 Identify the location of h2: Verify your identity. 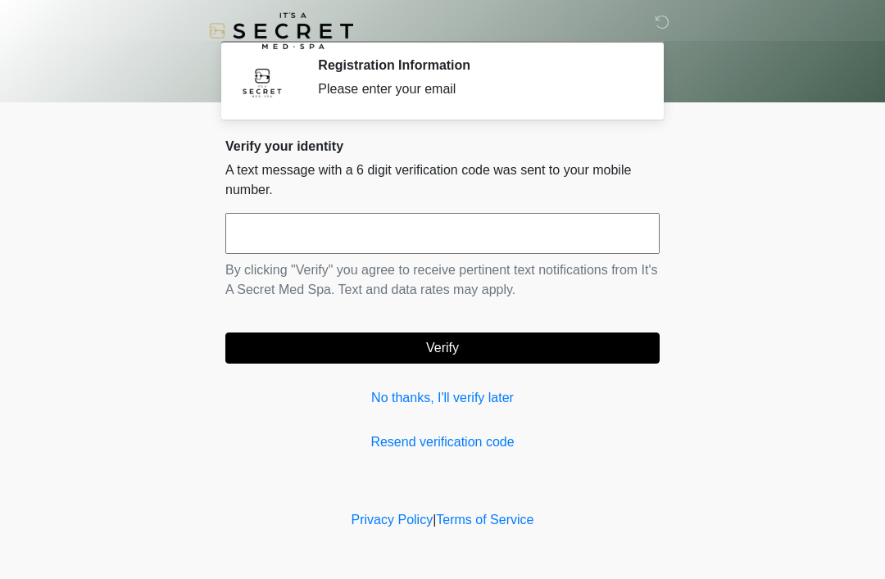
(442, 146).